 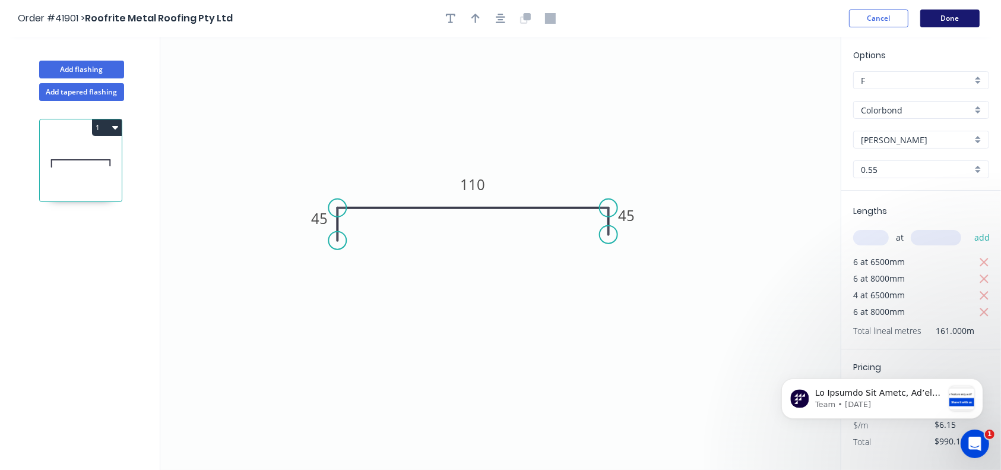 I want to click on button: Add flashing, so click(x=81, y=69).